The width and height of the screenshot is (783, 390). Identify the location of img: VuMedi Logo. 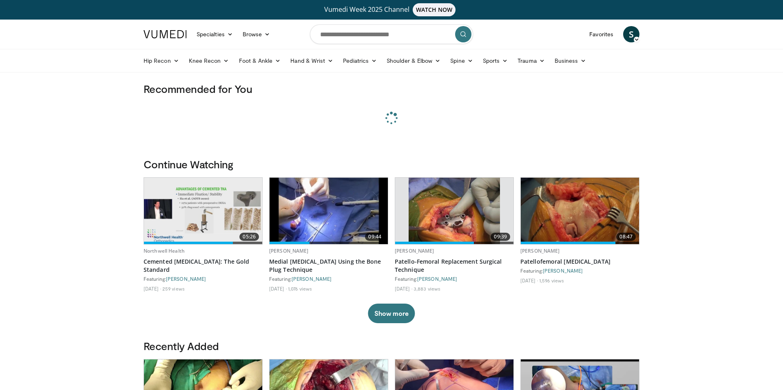
(165, 34).